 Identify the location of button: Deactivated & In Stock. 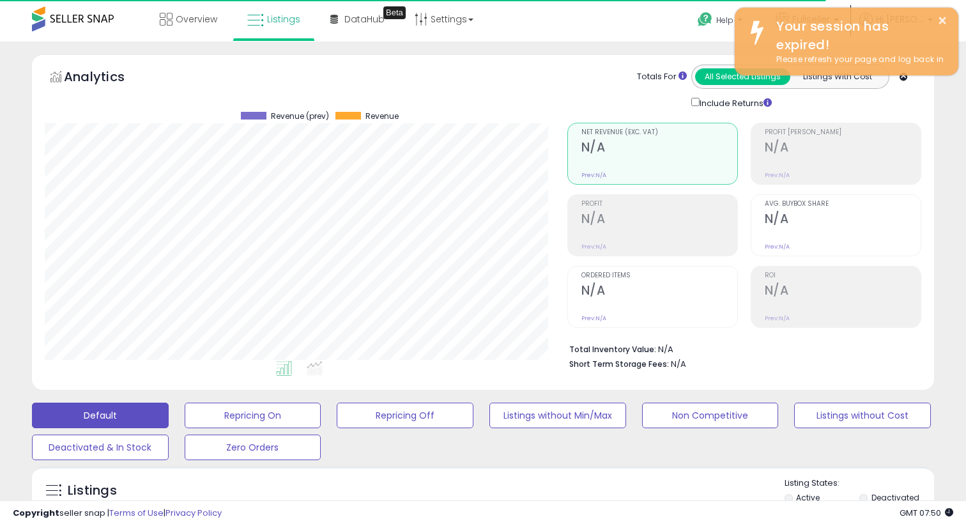
(100, 447).